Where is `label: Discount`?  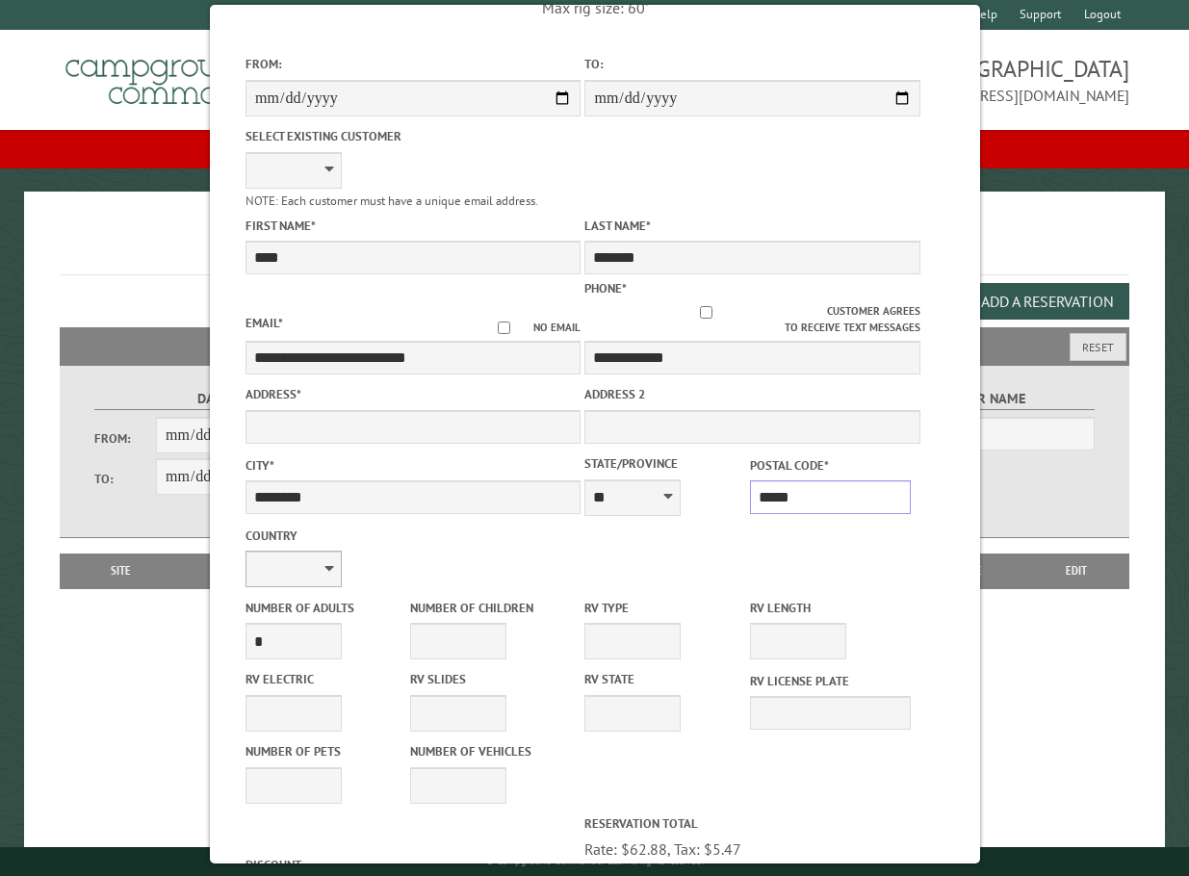
label: Discount is located at coordinates (413, 864).